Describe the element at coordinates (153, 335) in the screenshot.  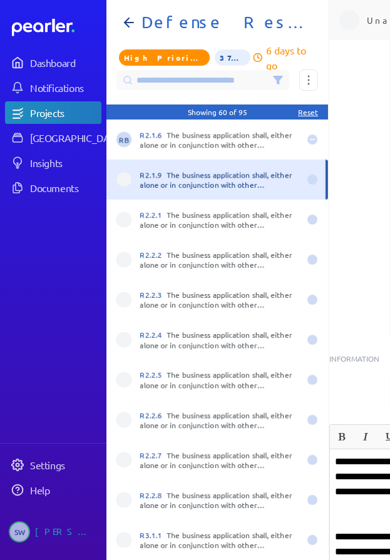
I see `span: R2.2.4` at that location.